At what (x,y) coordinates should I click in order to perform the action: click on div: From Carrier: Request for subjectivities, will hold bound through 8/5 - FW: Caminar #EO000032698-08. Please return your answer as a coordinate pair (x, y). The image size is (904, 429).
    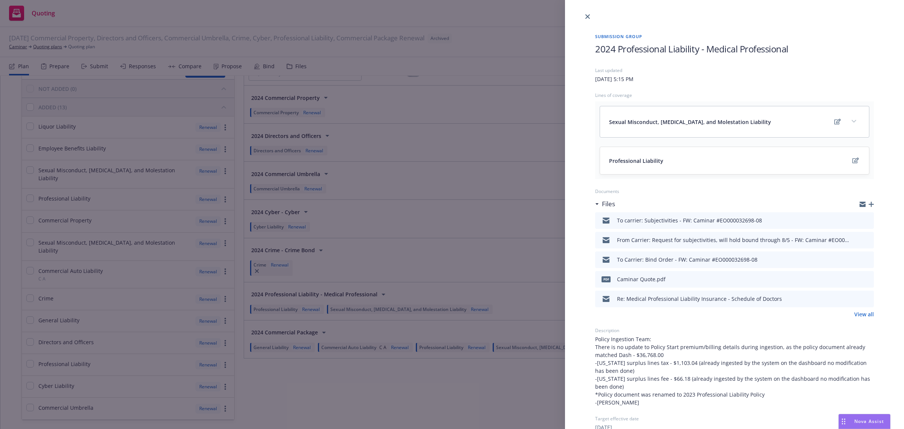
    Looking at the image, I should click on (733, 240).